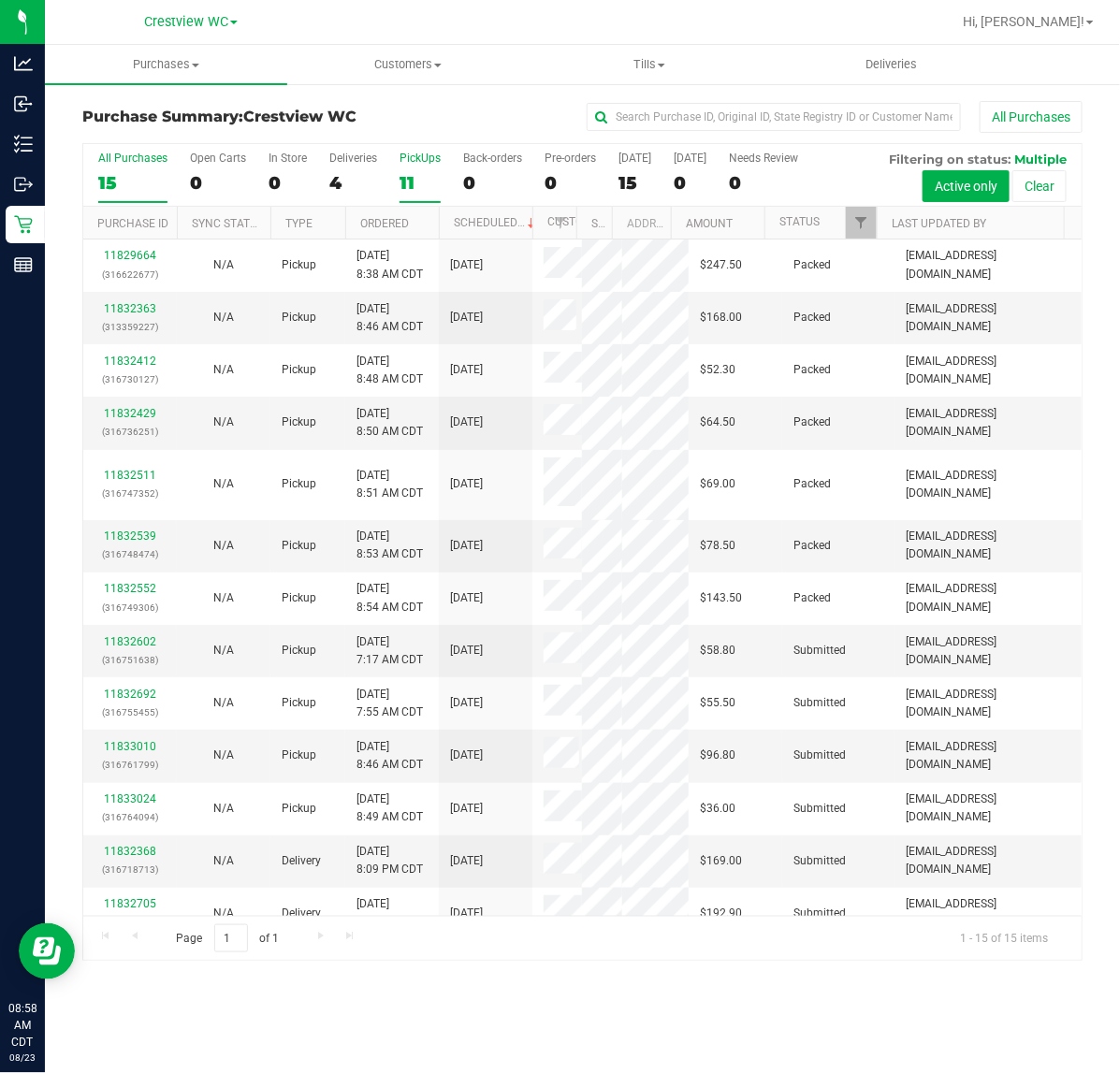 This screenshot has width=1120, height=1073. I want to click on a: Purchases, so click(165, 64).